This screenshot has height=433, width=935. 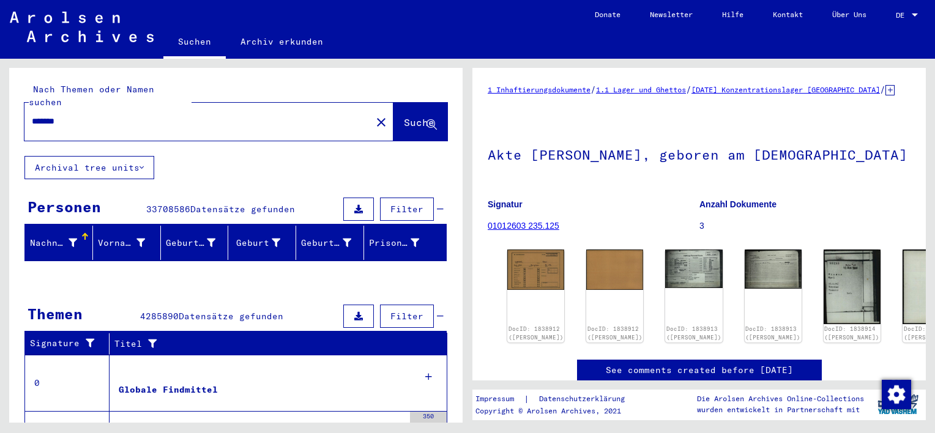 I want to click on span: 4285890, so click(x=159, y=316).